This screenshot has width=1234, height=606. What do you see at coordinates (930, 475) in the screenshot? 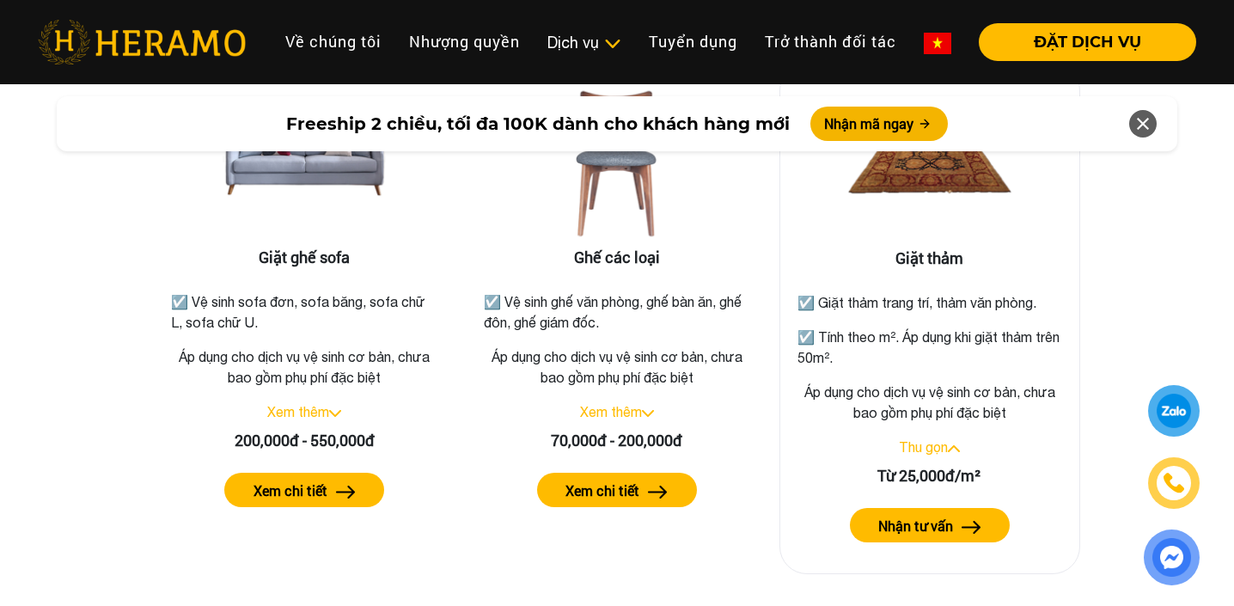
I see `div: Từ 25,000đ/m²` at bounding box center [930, 475].